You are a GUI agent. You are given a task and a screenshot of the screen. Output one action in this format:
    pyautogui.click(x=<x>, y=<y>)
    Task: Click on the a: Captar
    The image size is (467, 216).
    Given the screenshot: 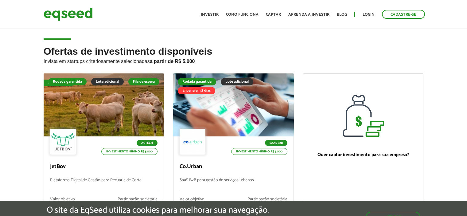 What is the action you would take?
    pyautogui.click(x=274, y=14)
    